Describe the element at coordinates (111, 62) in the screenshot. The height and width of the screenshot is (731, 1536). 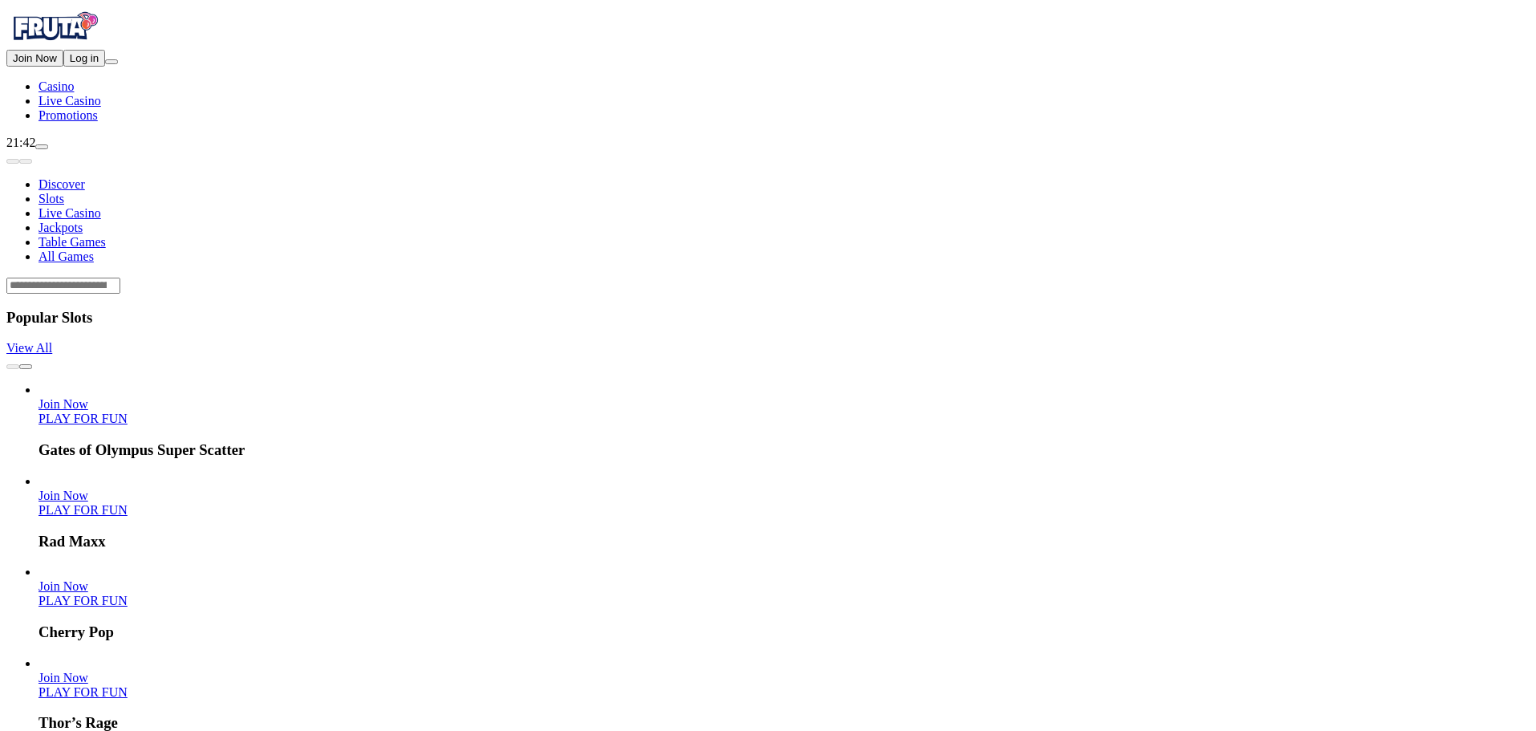
I see `button: menu` at that location.